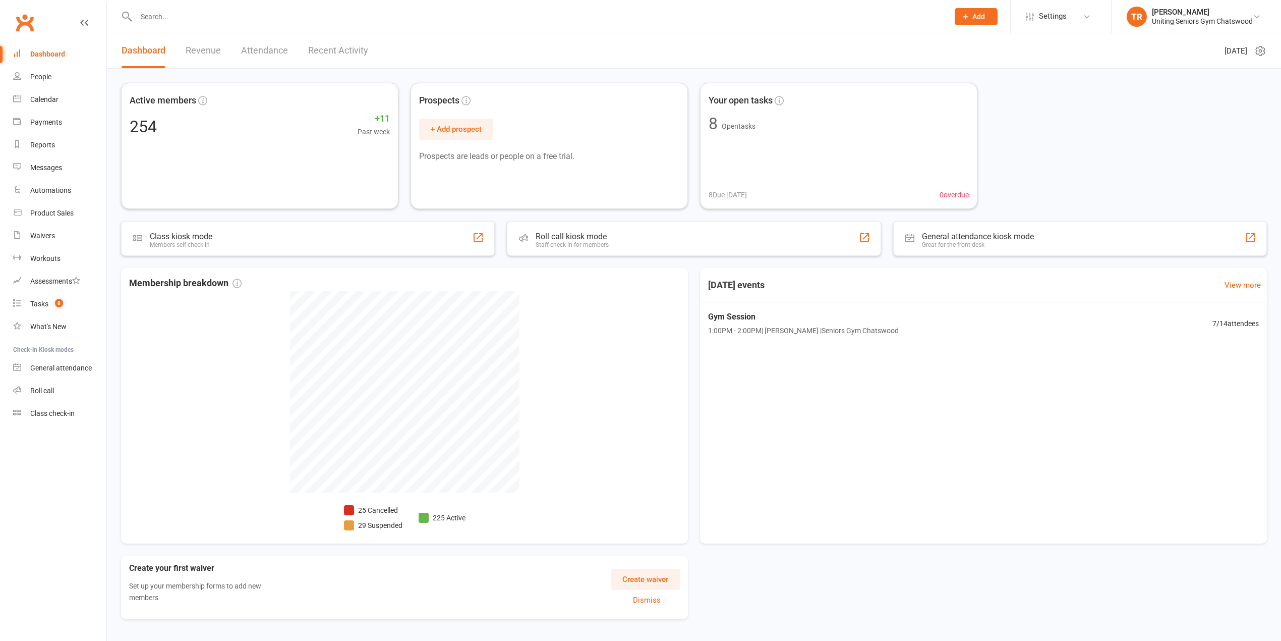 The height and width of the screenshot is (641, 1281). What do you see at coordinates (60, 304) in the screenshot?
I see `a: Tasks 8` at bounding box center [60, 304].